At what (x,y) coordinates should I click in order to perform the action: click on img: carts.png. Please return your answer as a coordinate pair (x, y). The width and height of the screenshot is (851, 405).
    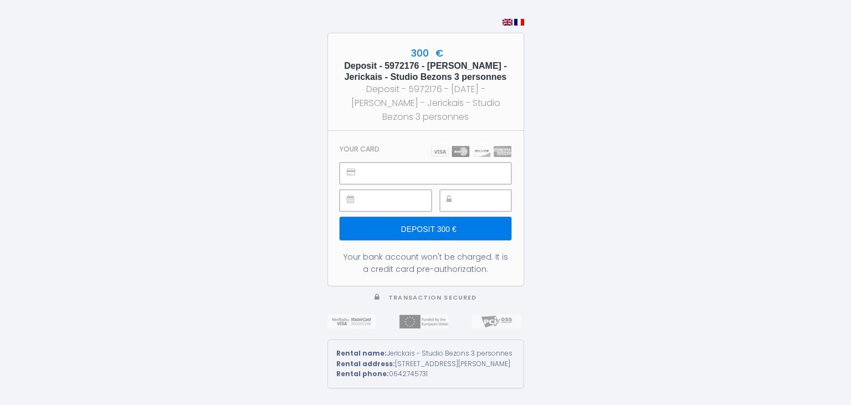
    Looking at the image, I should click on (471, 151).